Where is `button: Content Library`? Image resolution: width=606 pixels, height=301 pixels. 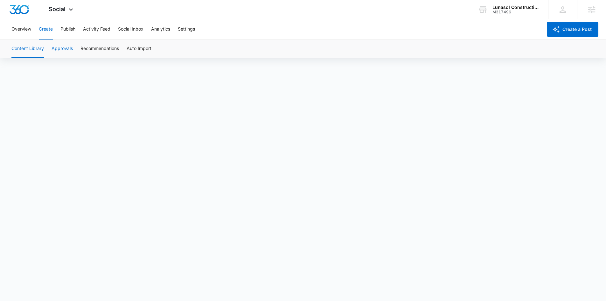 button: Content Library is located at coordinates (28, 49).